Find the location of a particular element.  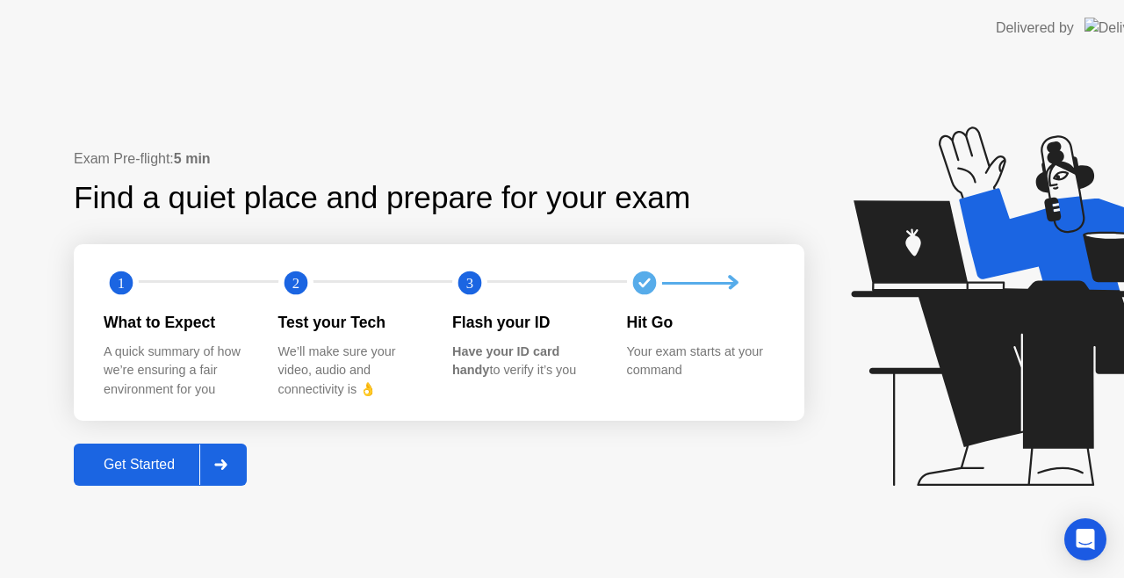

b: Have your ID card handy is located at coordinates (506, 361).